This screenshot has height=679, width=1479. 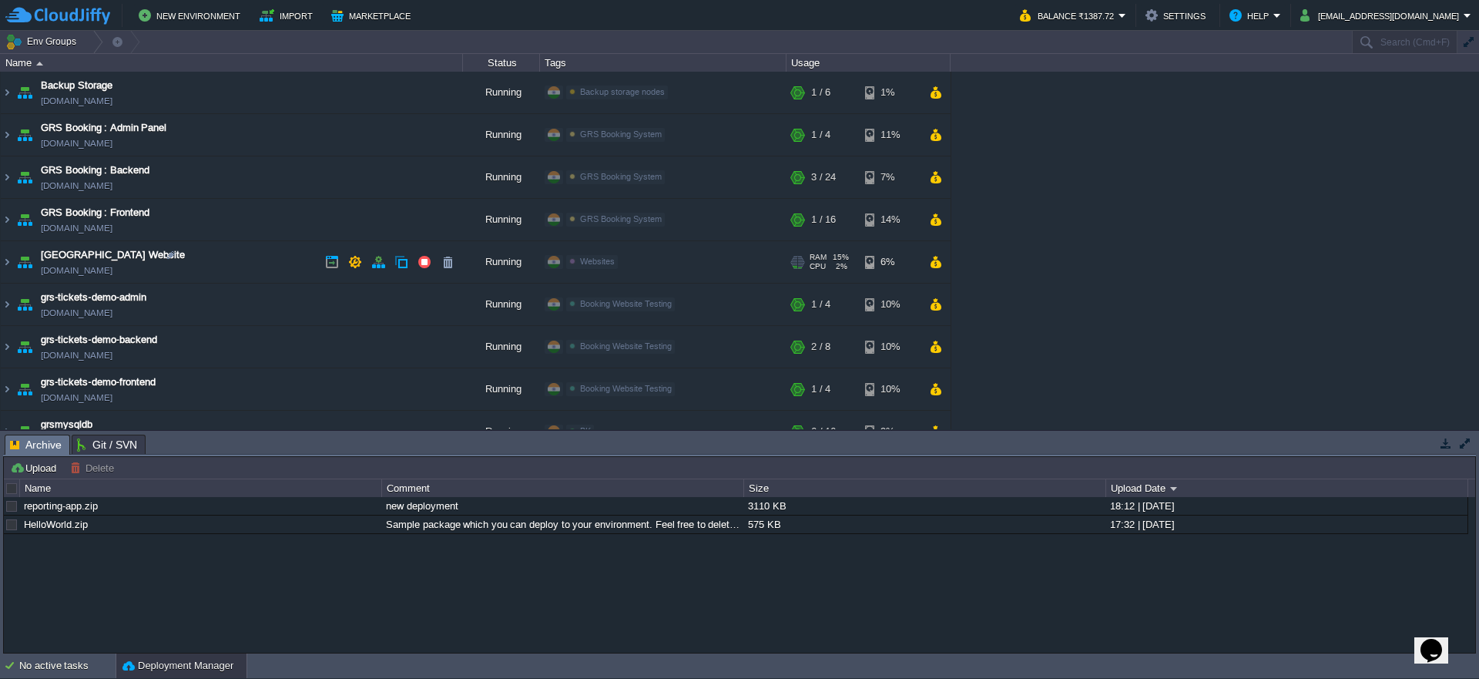 I want to click on div: 14%, so click(x=890, y=220).